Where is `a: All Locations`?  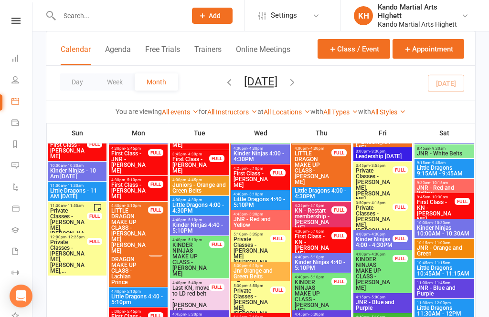
a: All Locations is located at coordinates (287, 112).